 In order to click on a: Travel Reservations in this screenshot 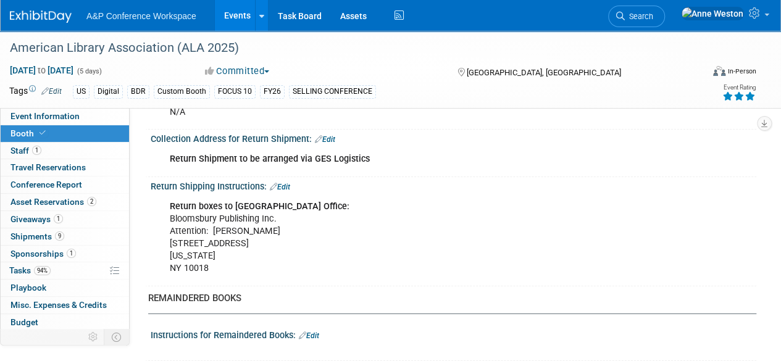, I will do `click(65, 167)`.